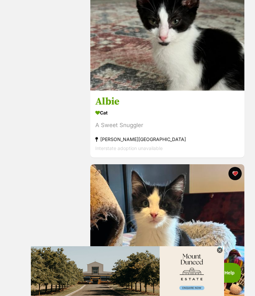  What do you see at coordinates (129, 148) in the screenshot?
I see `span: Interstate adoption unavailable` at bounding box center [129, 148].